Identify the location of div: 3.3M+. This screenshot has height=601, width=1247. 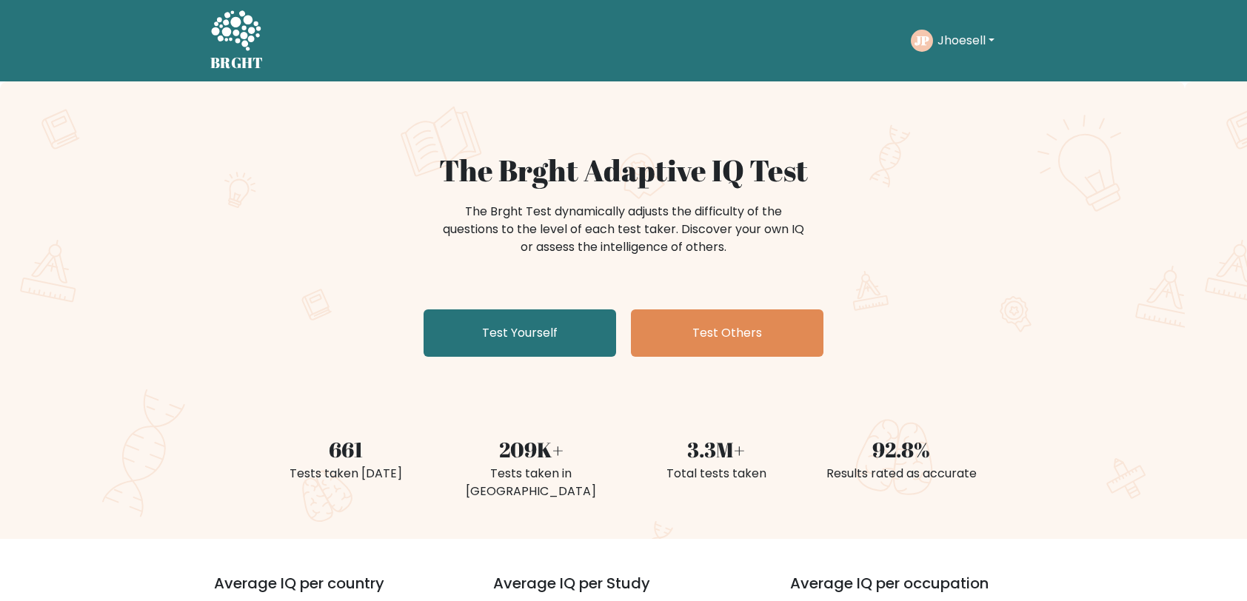
(716, 449).